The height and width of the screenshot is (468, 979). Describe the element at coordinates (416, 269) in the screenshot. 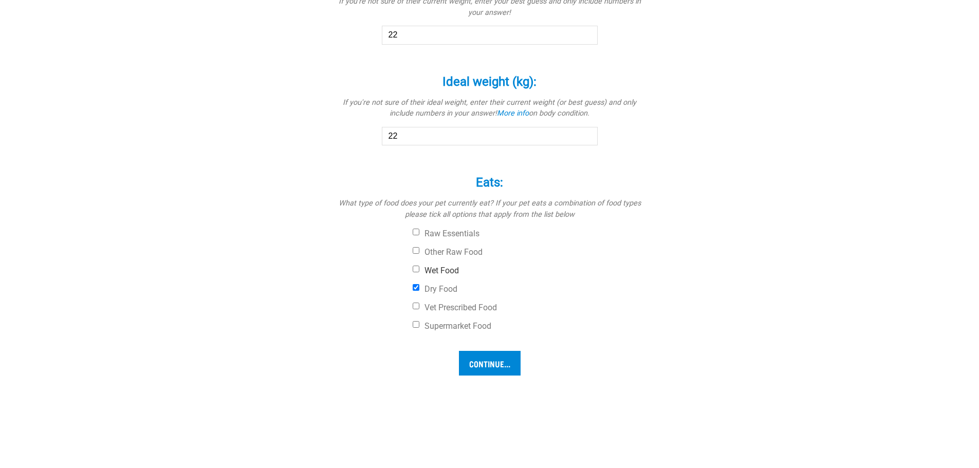

I see `input: Wet Food` at that location.